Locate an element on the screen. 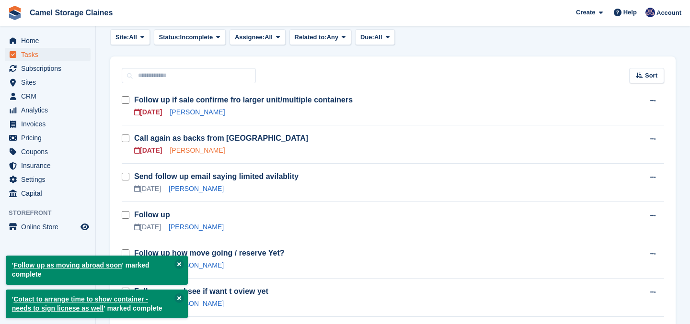 This screenshot has width=690, height=324. a: Follow up is located at coordinates (152, 215).